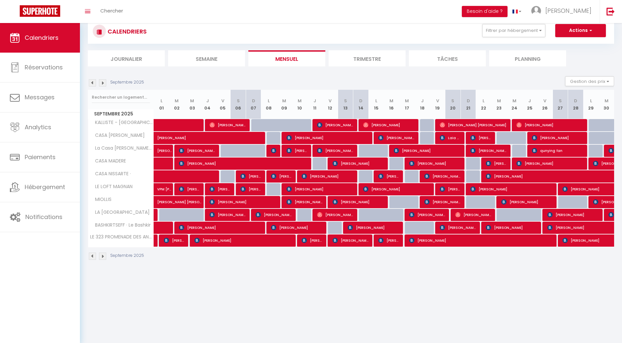 This screenshot has width=622, height=343. Describe the element at coordinates (40, 157) in the screenshot. I see `span: Paiements` at that location.